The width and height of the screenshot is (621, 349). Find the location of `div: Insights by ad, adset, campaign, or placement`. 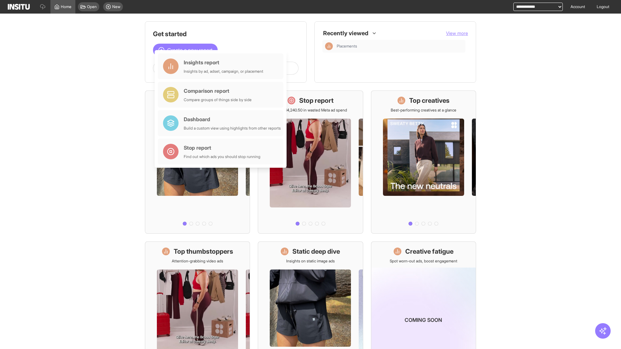

div: Insights by ad, adset, campaign, or placement is located at coordinates (223, 71).